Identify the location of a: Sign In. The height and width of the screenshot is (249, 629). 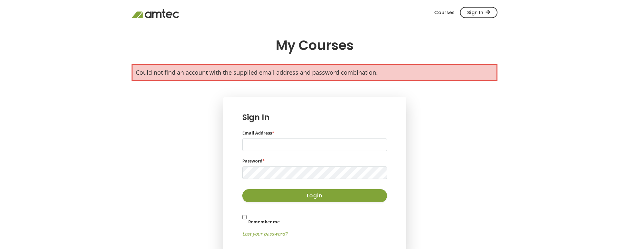
(479, 13).